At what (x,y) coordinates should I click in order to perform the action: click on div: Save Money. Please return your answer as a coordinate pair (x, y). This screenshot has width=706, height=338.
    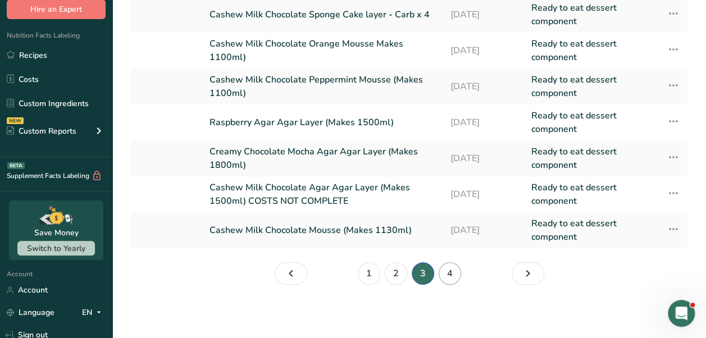
    Looking at the image, I should click on (56, 233).